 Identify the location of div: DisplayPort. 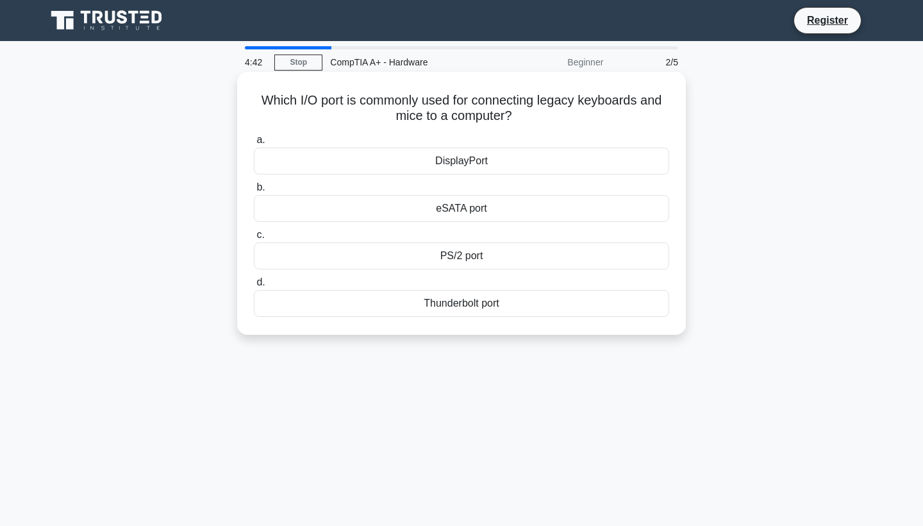
(462, 161).